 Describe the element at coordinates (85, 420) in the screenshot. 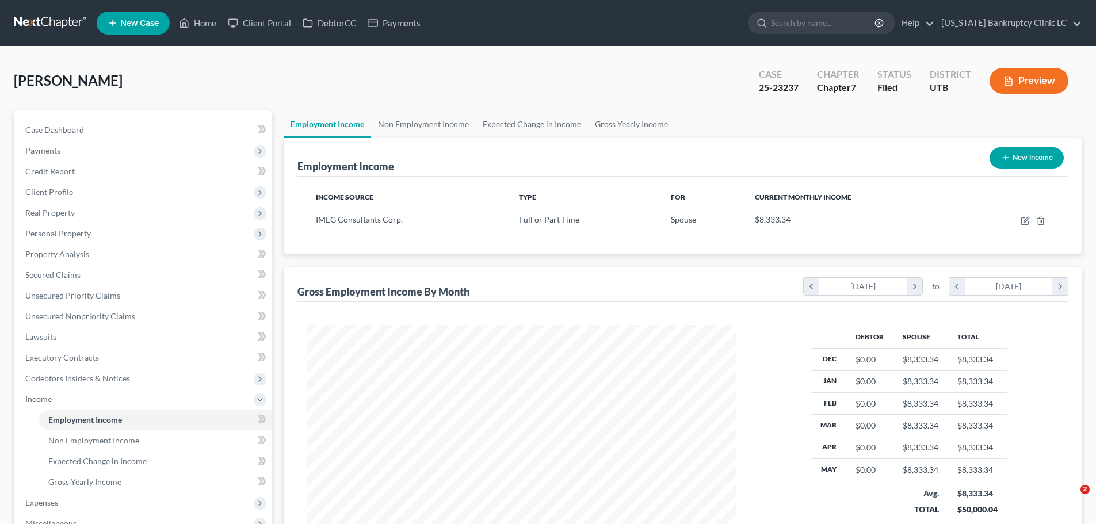

I see `span: Employment Income` at that location.